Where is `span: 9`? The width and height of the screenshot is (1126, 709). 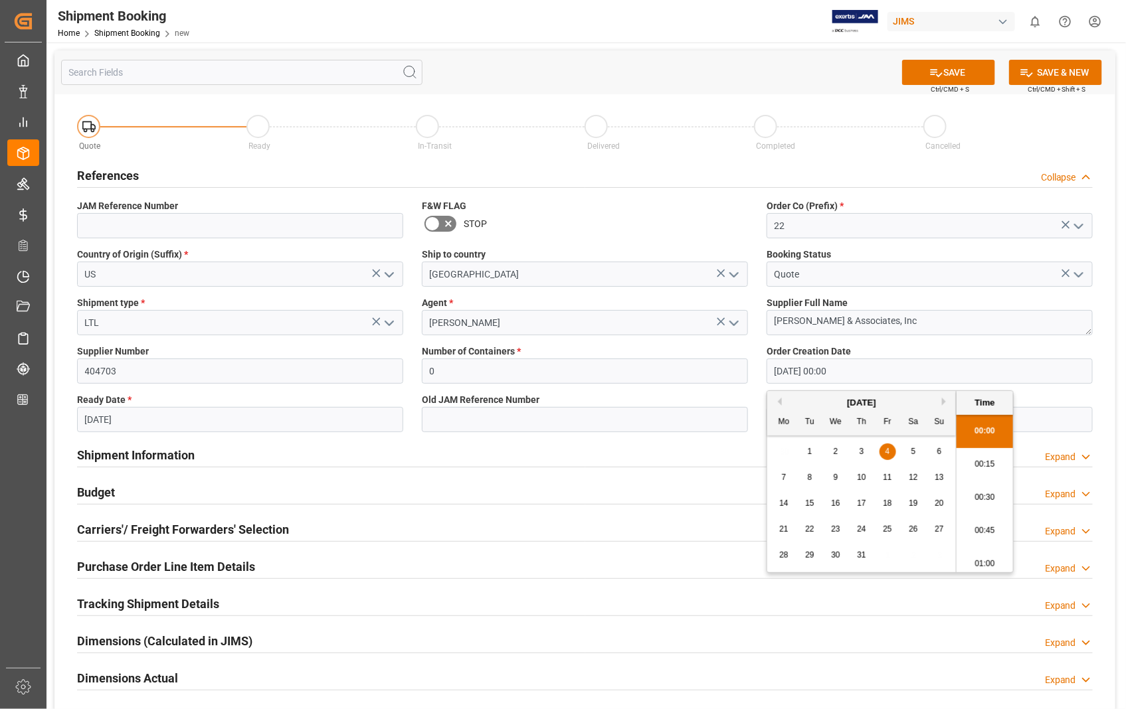 span: 9 is located at coordinates (835, 478).